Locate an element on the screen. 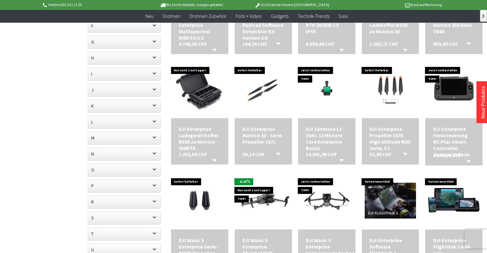  a: Neu is located at coordinates (149, 16).